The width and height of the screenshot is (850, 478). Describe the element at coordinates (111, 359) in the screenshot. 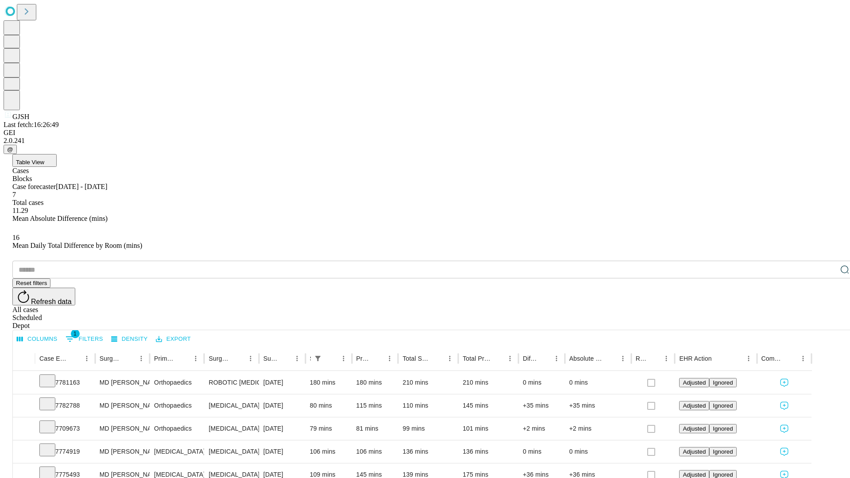

I see `div: Surgeon Name` at that location.